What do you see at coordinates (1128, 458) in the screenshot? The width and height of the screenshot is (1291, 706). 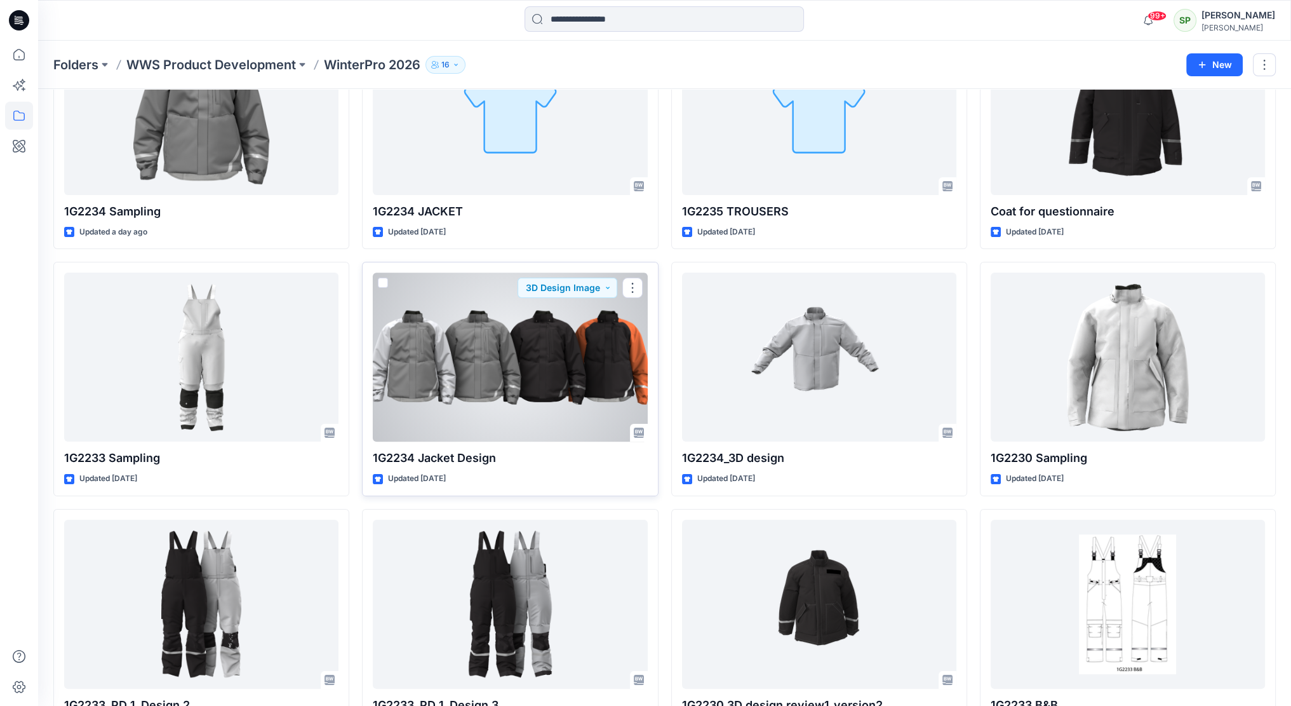 I see `p: 1G2230 Sampling` at bounding box center [1128, 458].